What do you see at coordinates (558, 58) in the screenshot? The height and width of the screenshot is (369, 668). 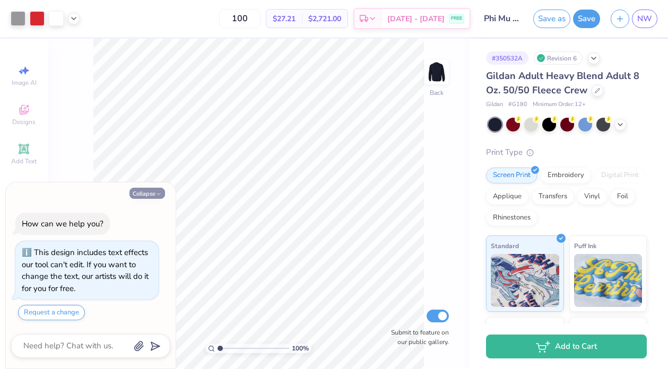 I see `div: Revision 6` at bounding box center [558, 58].